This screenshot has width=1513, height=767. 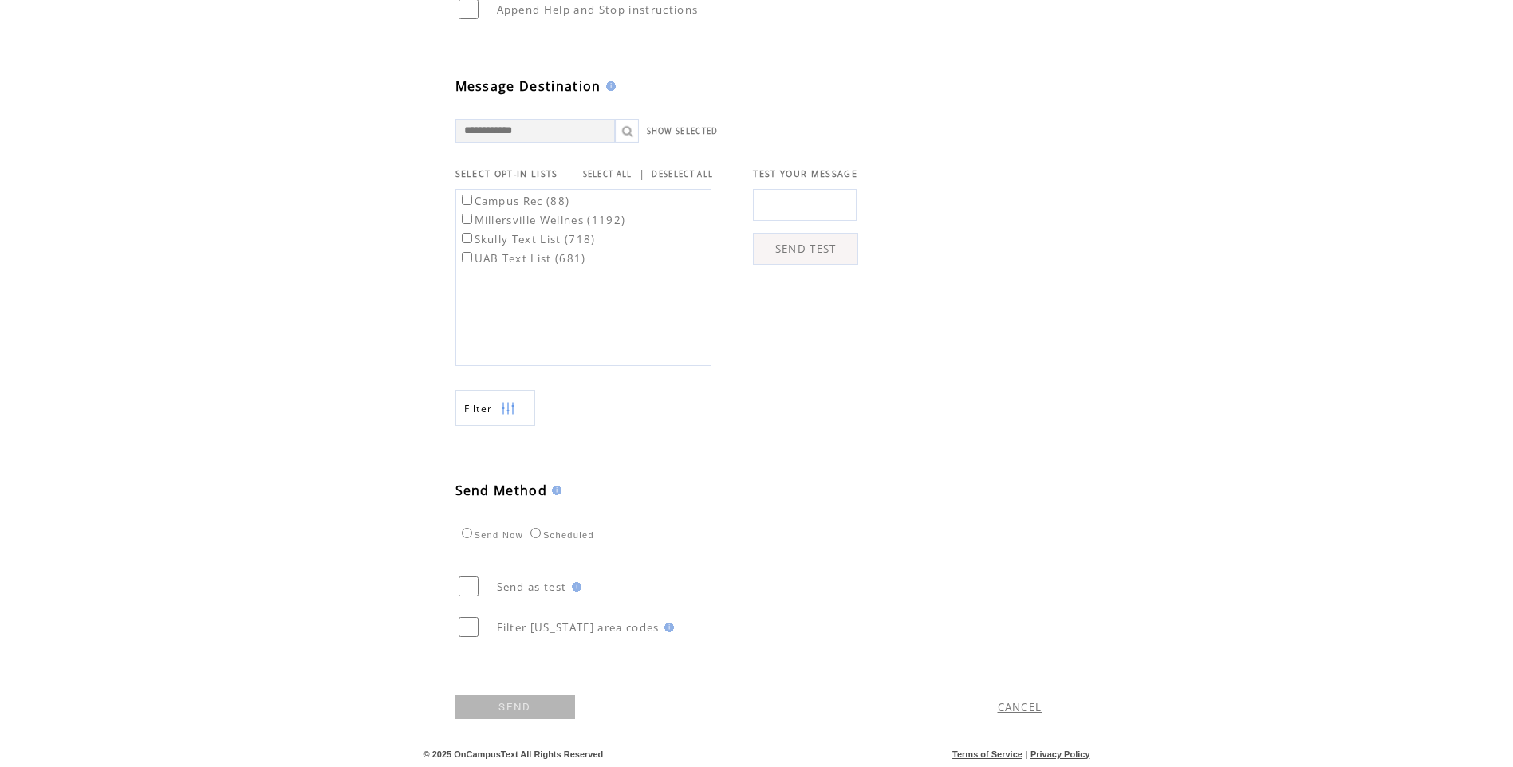 What do you see at coordinates (467, 257) in the screenshot?
I see `input: UAB Text List (681)` at bounding box center [467, 257].